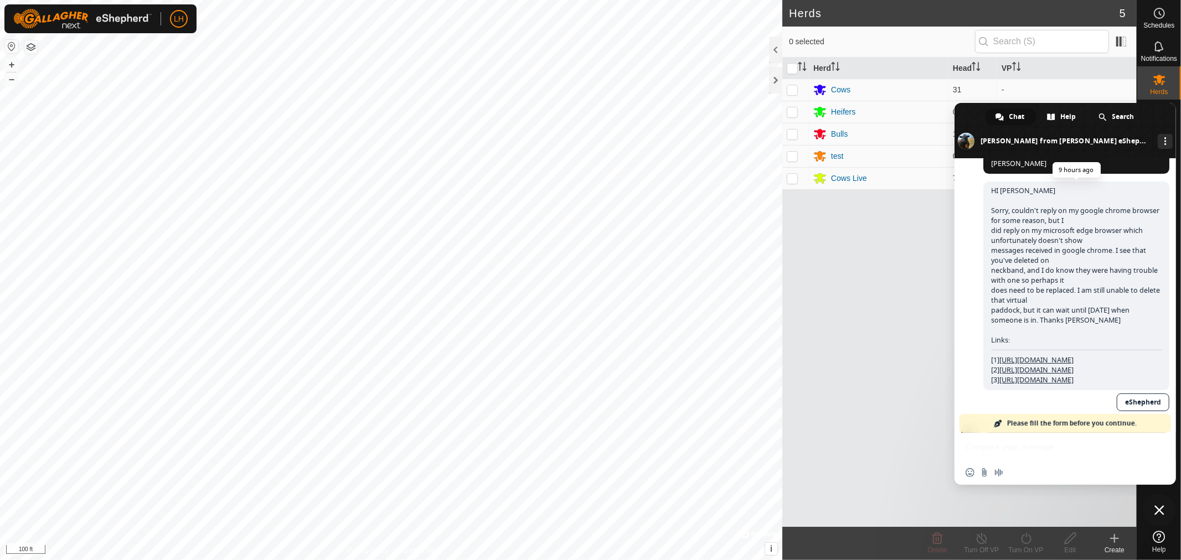  What do you see at coordinates (368, 551) in the screenshot?
I see `a: Privacy Policy` at bounding box center [368, 551].